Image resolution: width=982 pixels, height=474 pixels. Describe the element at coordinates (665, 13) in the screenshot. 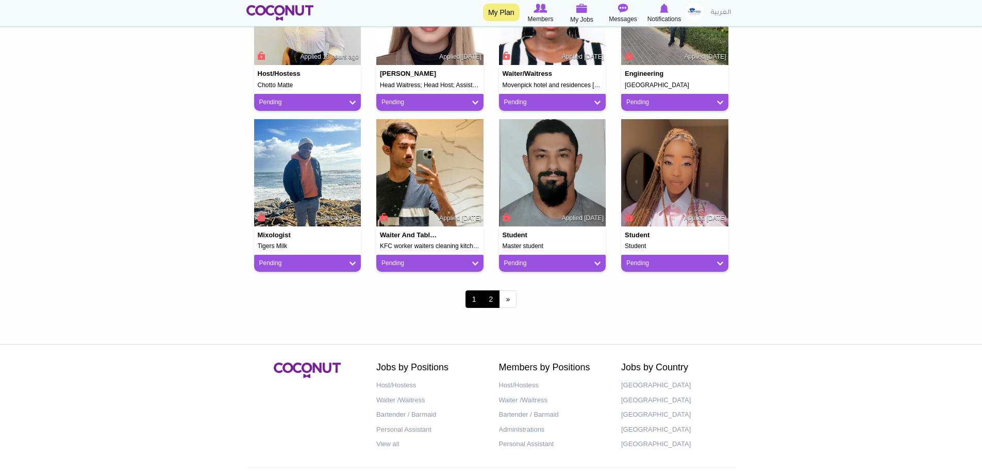

I see `a: Notifications Notifications` at that location.